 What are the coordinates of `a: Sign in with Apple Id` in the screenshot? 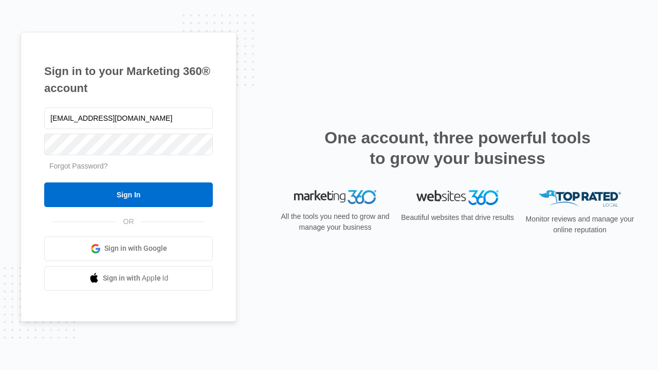 It's located at (129, 279).